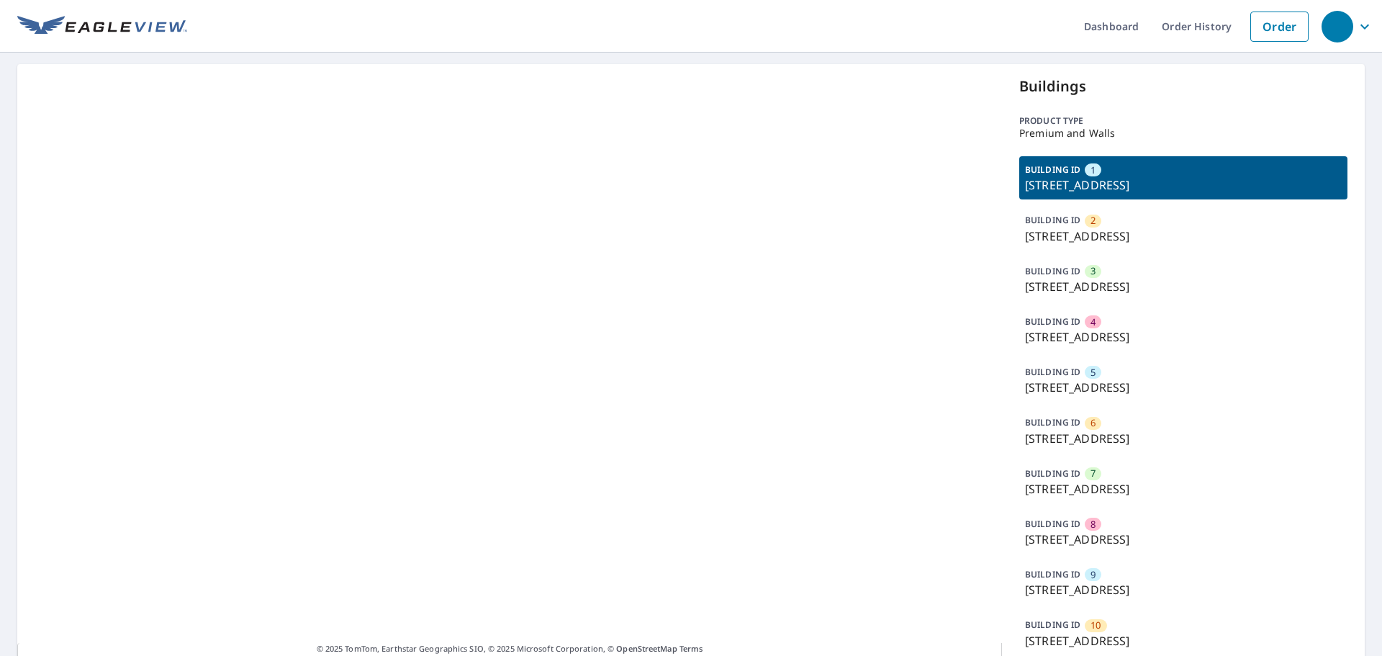  Describe the element at coordinates (510, 649) in the screenshot. I see `span: © 2025 TomTom, Earthstar Geographics SIO, © 2025 Microsoft Corporation, ©` at that location.